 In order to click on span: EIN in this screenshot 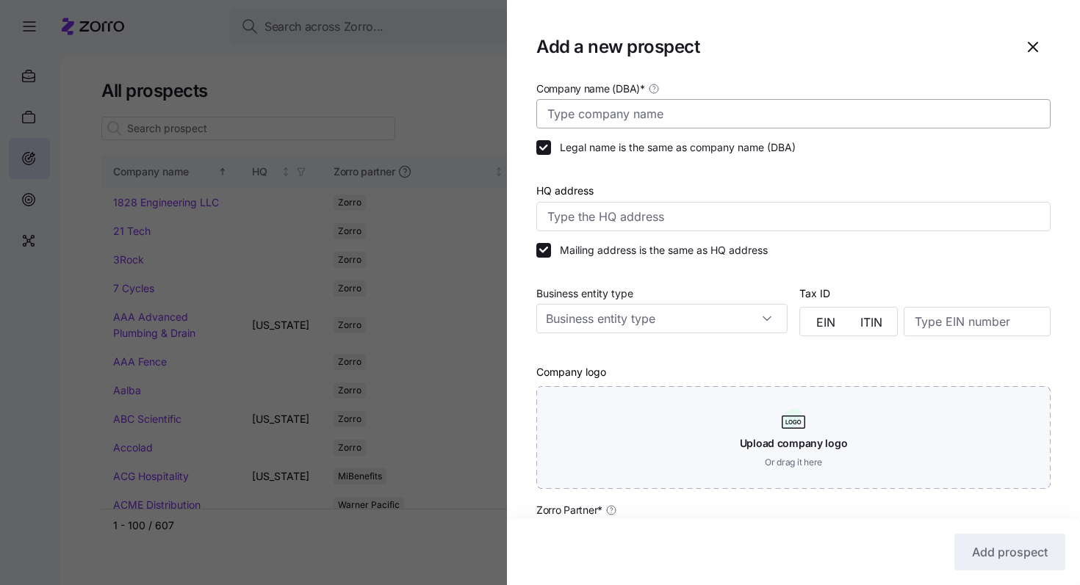, I will do `click(826, 323)`.